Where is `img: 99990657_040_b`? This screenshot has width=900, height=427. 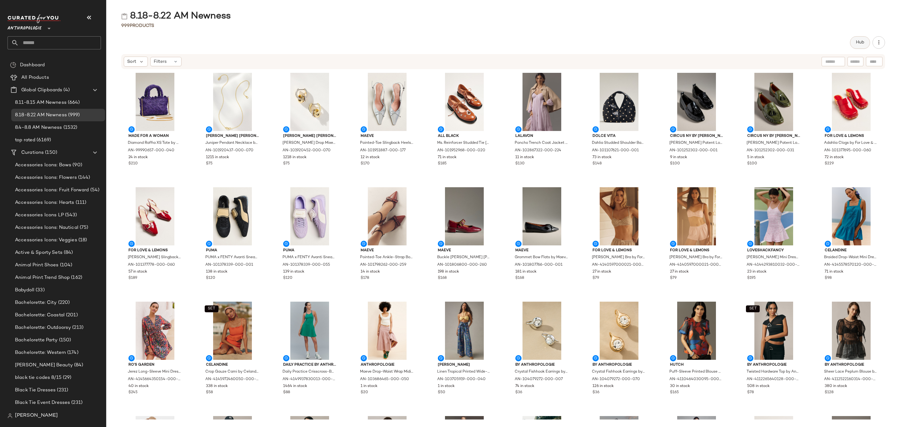
img: 99990657_040_b is located at coordinates (155, 102).